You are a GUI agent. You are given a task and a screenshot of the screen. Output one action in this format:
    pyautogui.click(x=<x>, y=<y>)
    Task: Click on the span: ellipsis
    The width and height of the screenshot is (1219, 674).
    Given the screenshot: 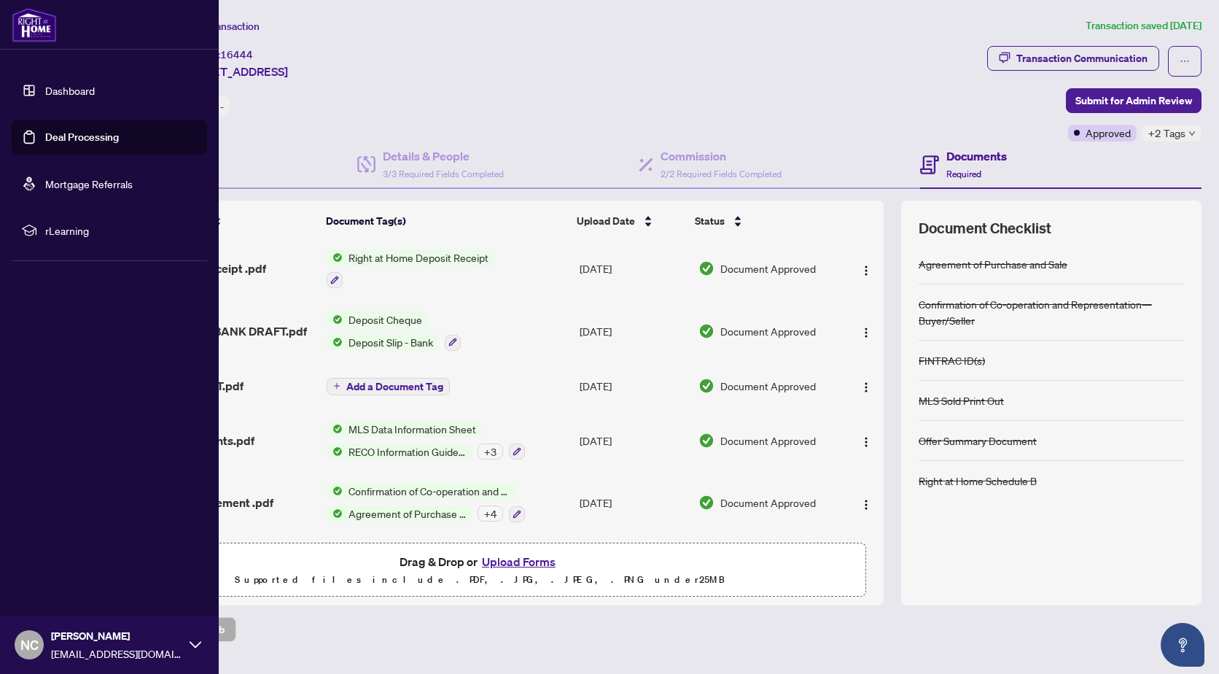 What is the action you would take?
    pyautogui.click(x=1184, y=61)
    